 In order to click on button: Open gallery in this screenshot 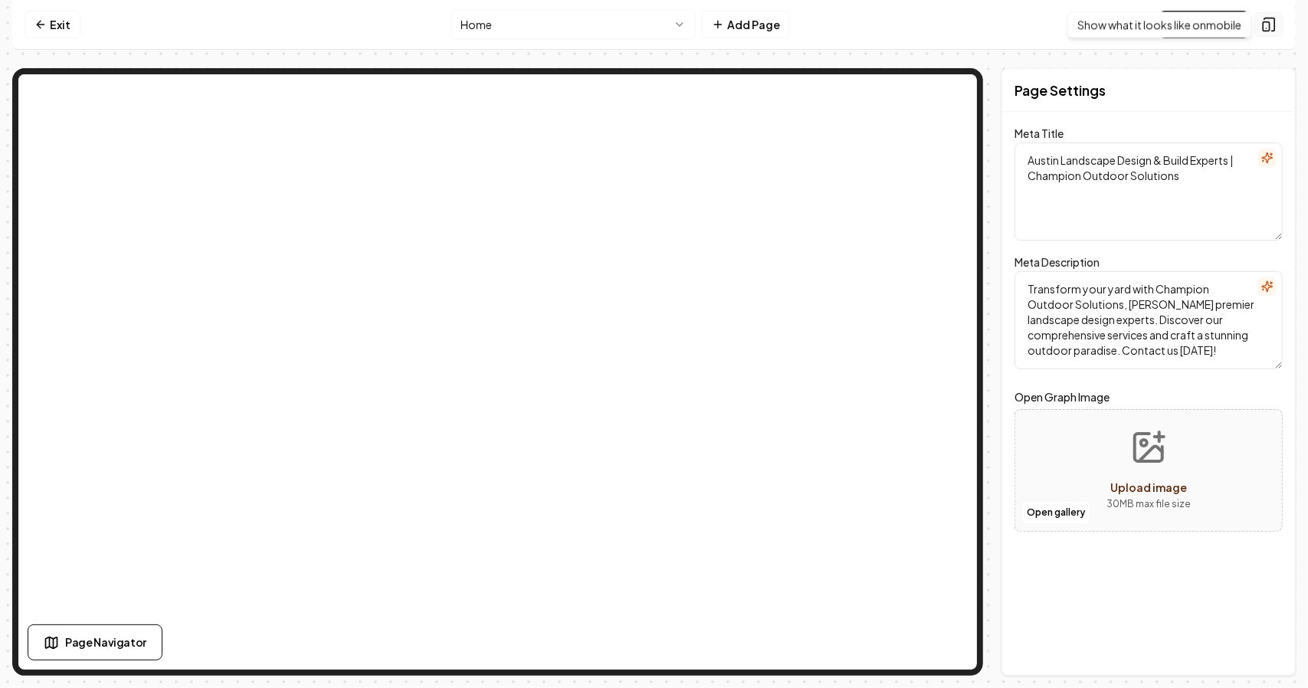, I will do `click(1056, 513)`.